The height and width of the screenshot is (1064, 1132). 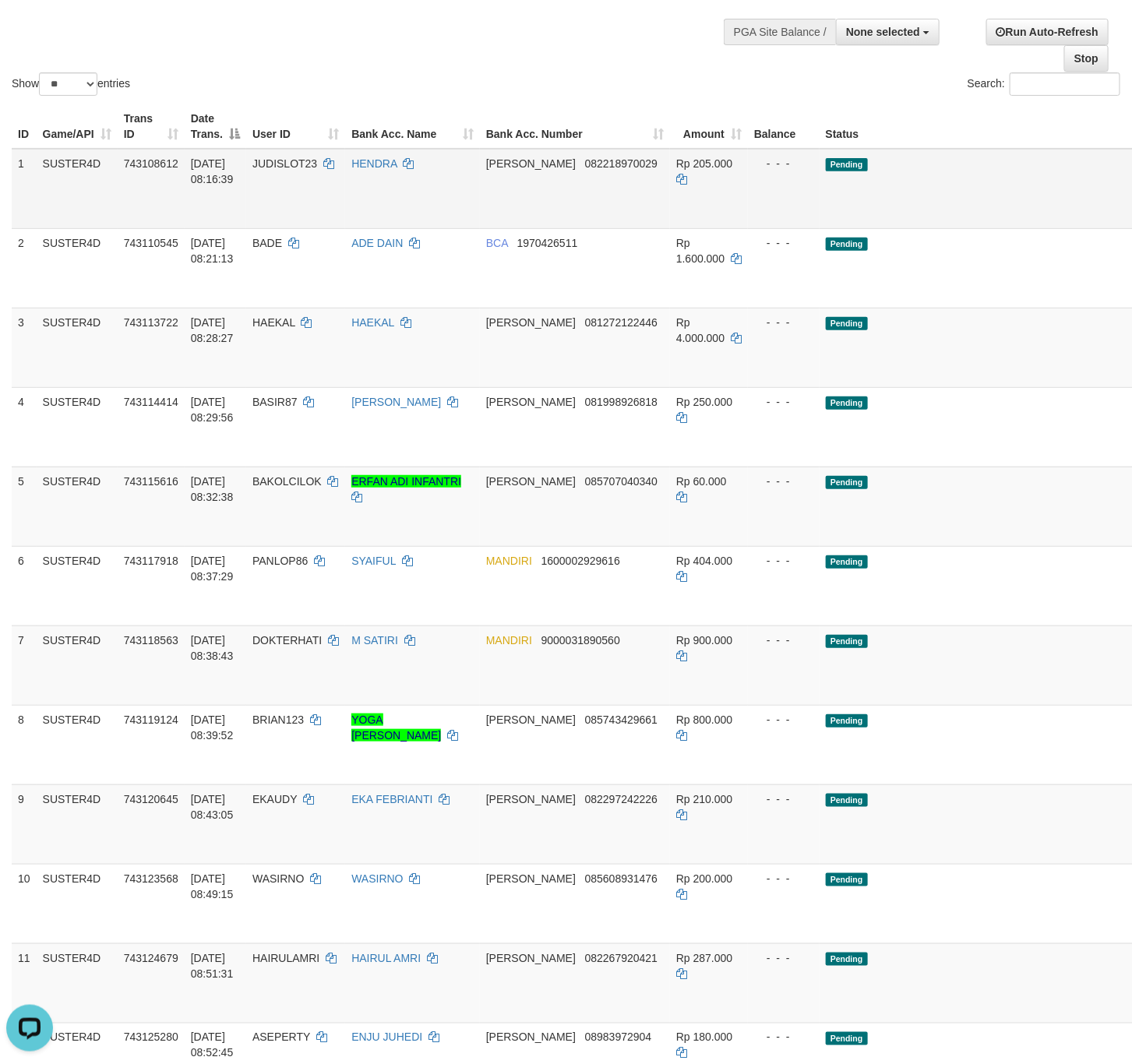 What do you see at coordinates (887, 32) in the screenshot?
I see `button: None selected` at bounding box center [887, 32].